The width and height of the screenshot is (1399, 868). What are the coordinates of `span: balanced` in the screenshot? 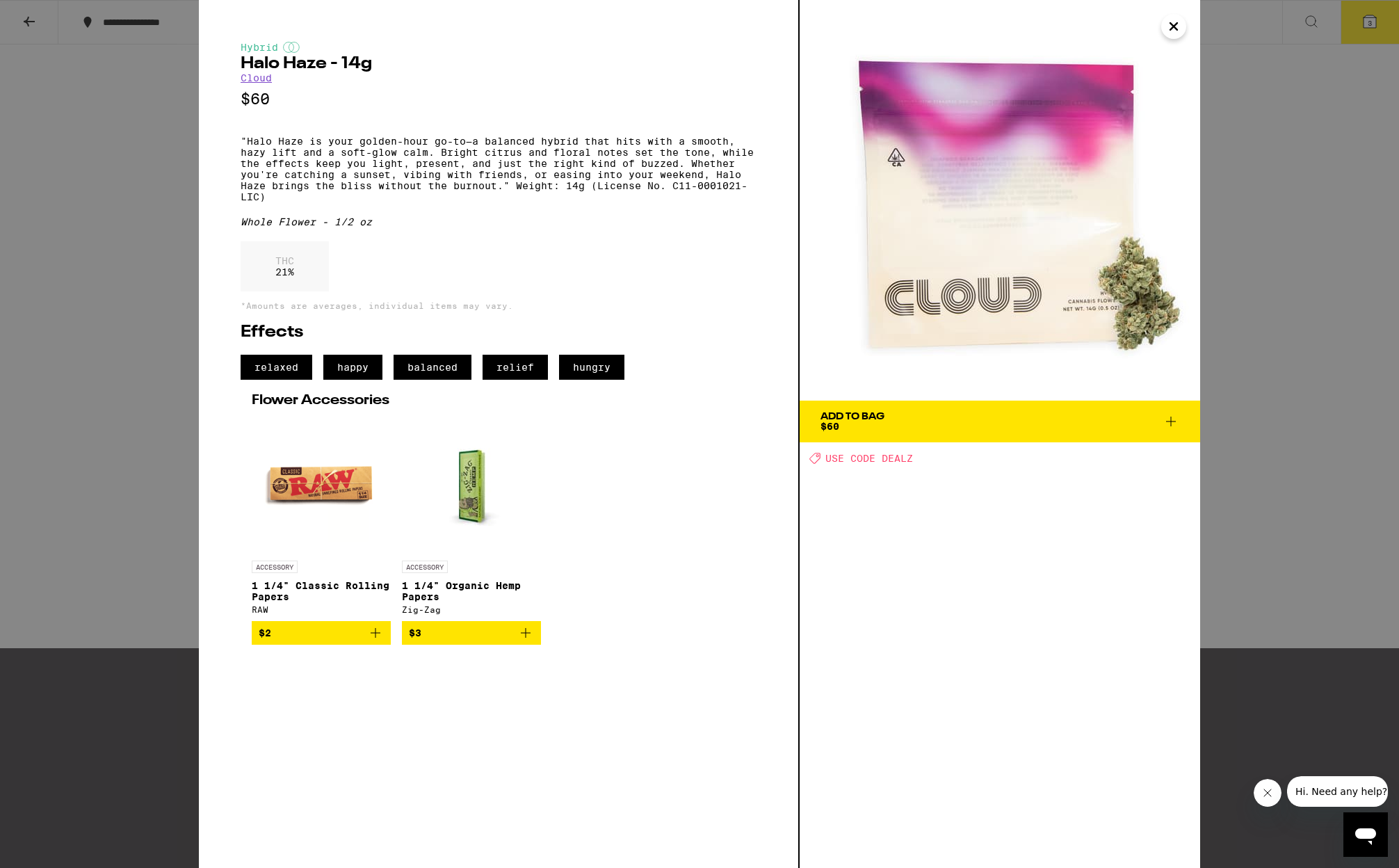 It's located at (432, 367).